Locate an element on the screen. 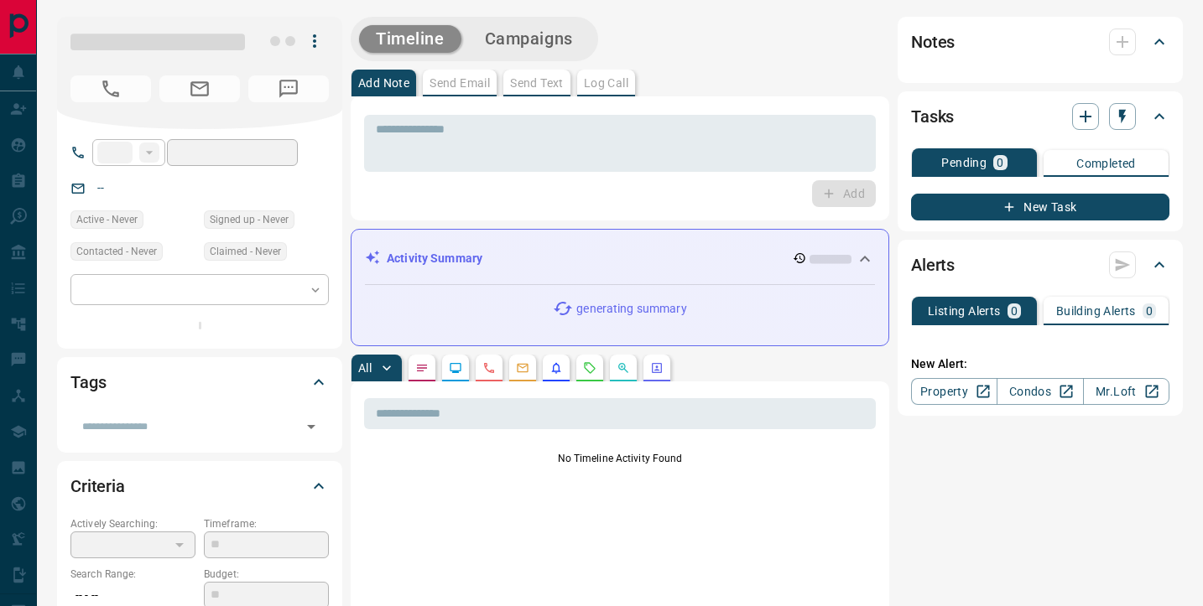 This screenshot has width=1203, height=606. div: Activity Summary is located at coordinates (620, 258).